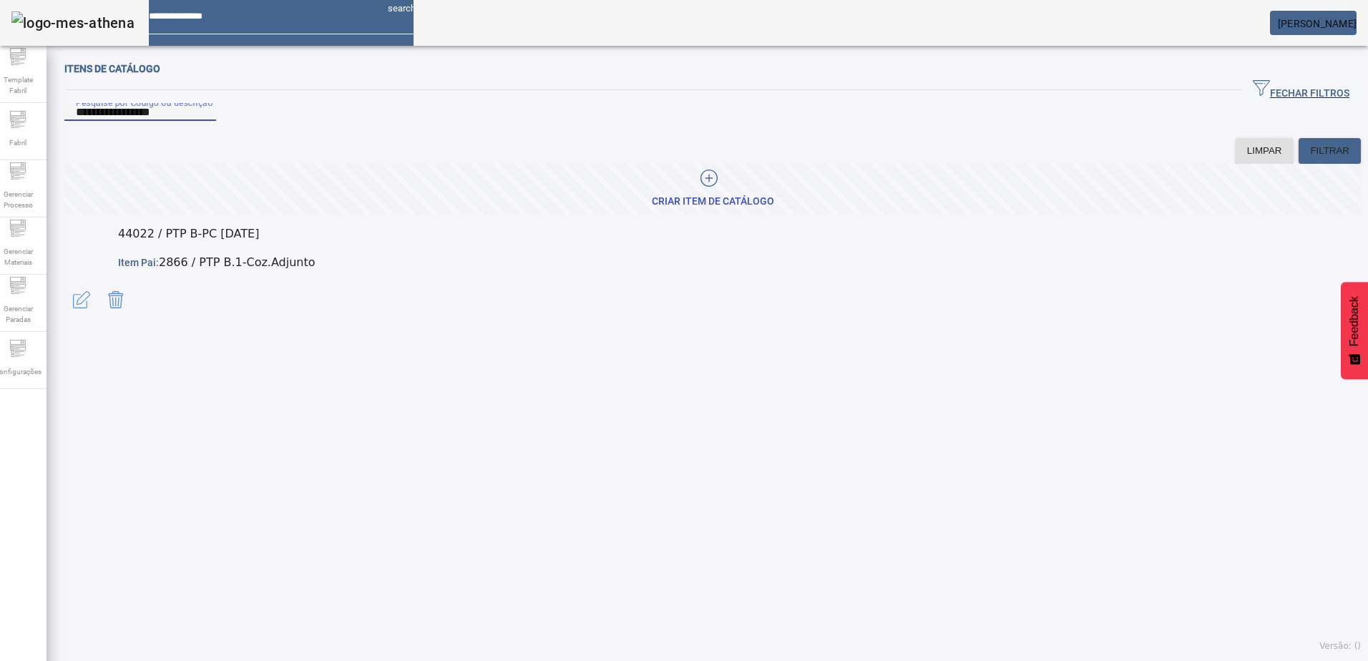 The width and height of the screenshot is (1368, 661). What do you see at coordinates (1340, 646) in the screenshot?
I see `span: Versão: ()` at bounding box center [1340, 646].